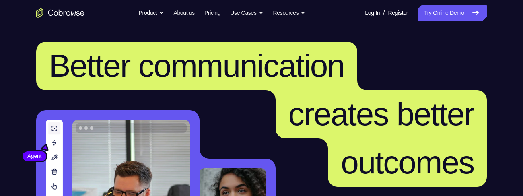 This screenshot has height=196, width=523. What do you see at coordinates (372, 13) in the screenshot?
I see `a: Log In` at bounding box center [372, 13].